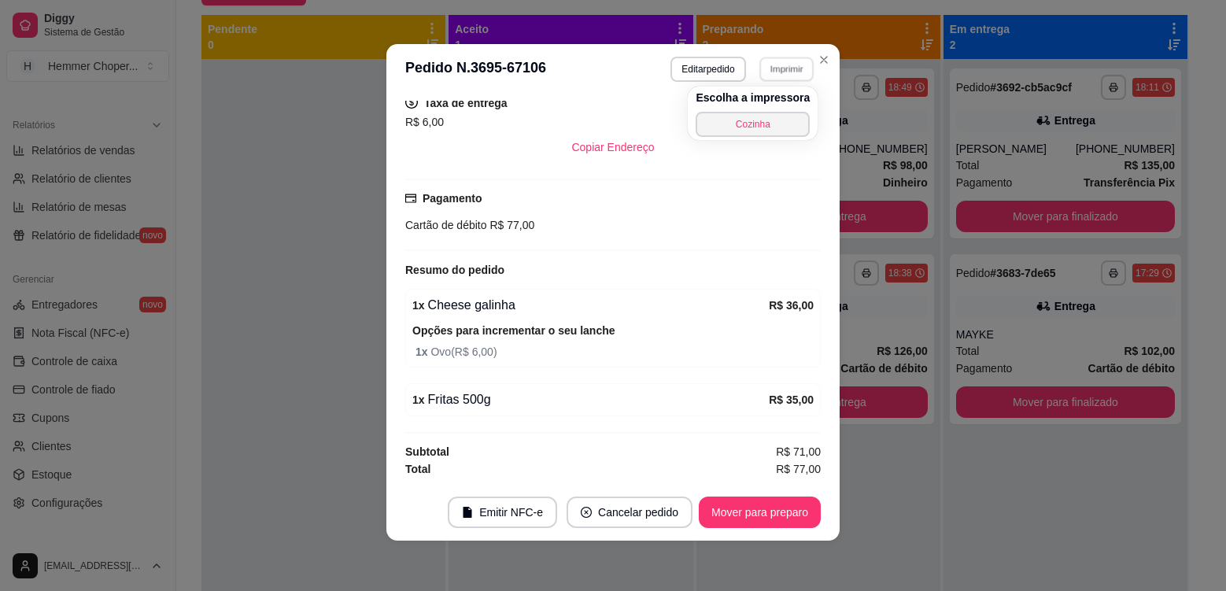 This screenshot has height=591, width=1226. What do you see at coordinates (824, 60) in the screenshot?
I see `button: Close` at bounding box center [824, 60].